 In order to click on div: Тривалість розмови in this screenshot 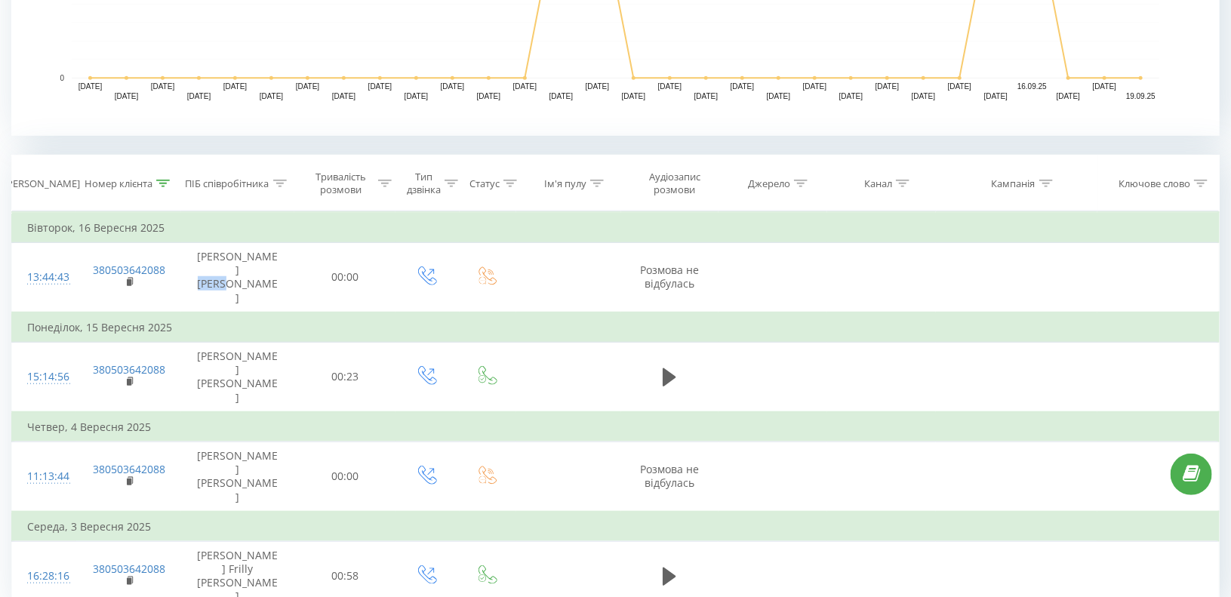, I will do `click(341, 183)`.